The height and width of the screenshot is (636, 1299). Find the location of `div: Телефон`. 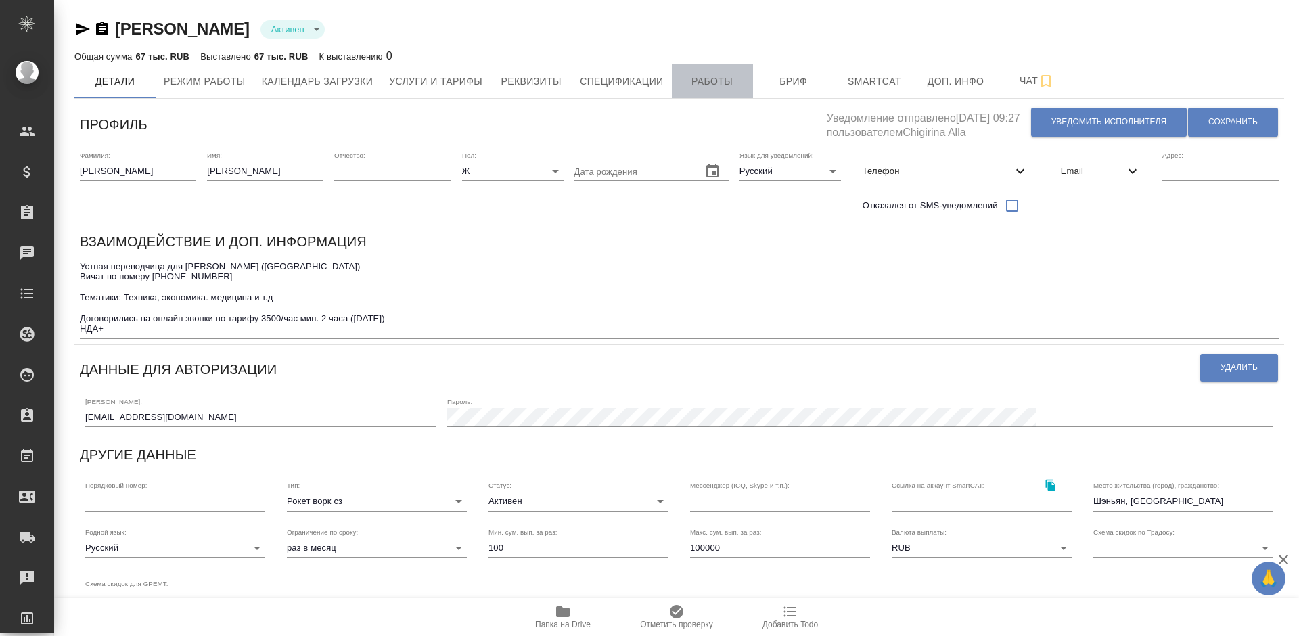

div: Телефон is located at coordinates (945, 171).